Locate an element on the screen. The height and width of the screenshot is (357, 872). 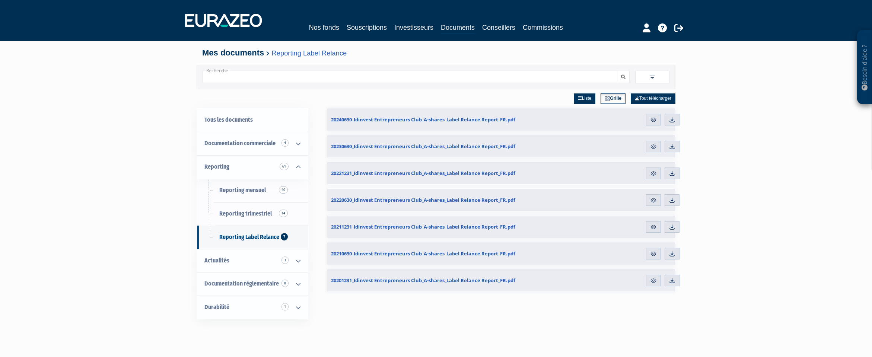
span: Documentation commerciale is located at coordinates (240, 143).